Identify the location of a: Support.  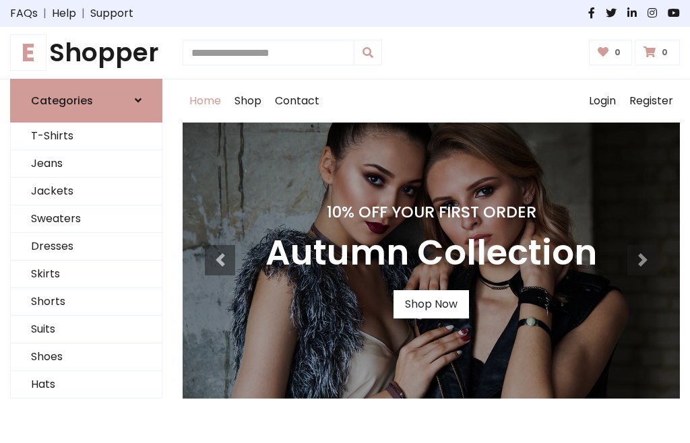
(112, 13).